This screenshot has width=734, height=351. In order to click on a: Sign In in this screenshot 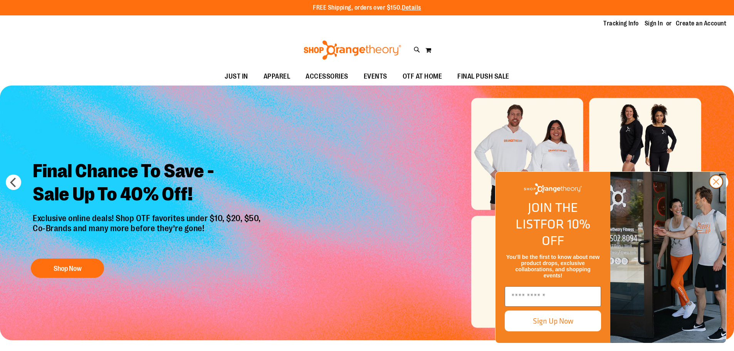, I will do `click(654, 24)`.